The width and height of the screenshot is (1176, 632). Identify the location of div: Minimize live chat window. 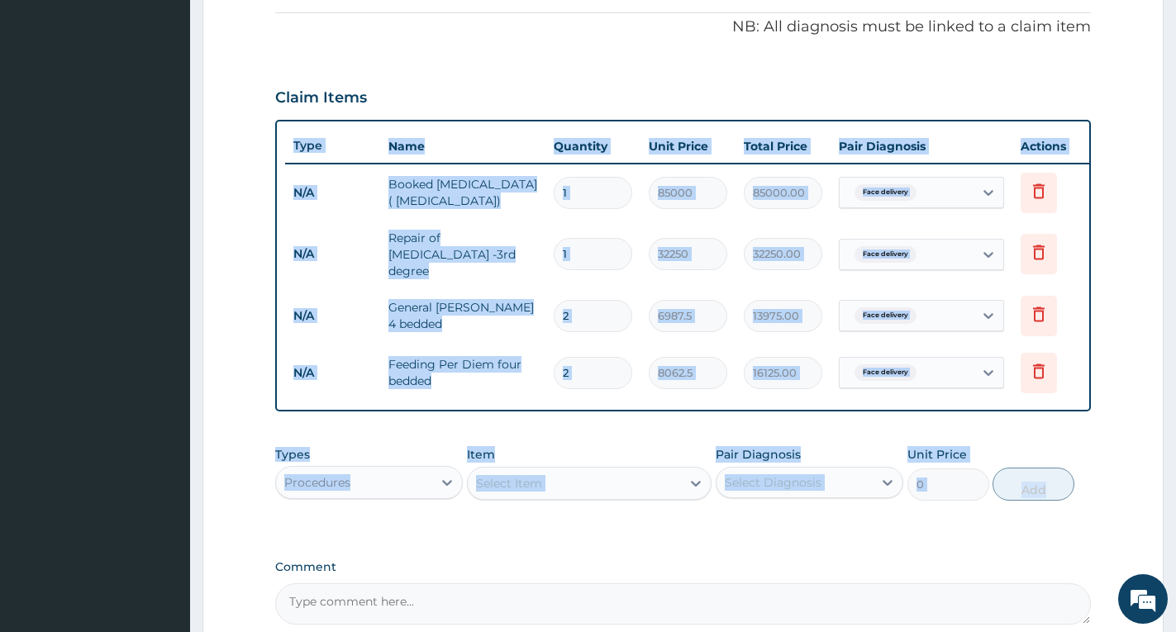
(291, 28).